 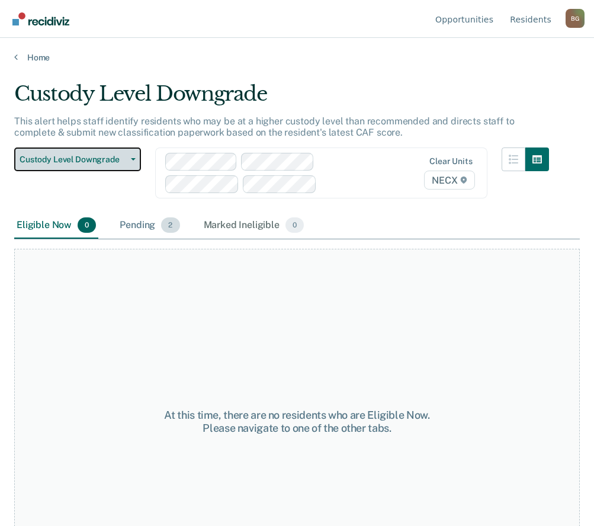 I want to click on span: 2, so click(x=170, y=225).